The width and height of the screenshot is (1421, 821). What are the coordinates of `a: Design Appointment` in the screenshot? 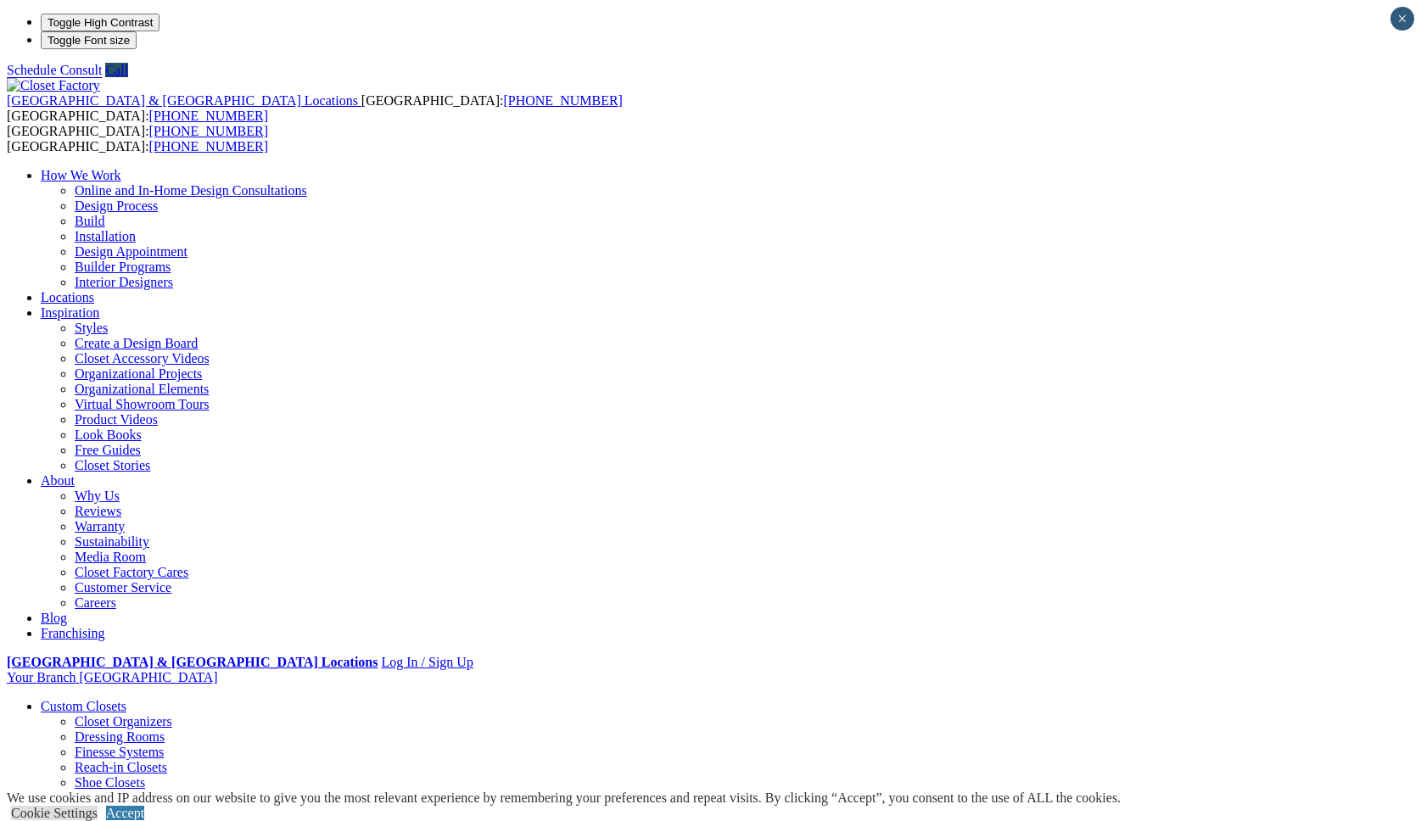 It's located at (131, 251).